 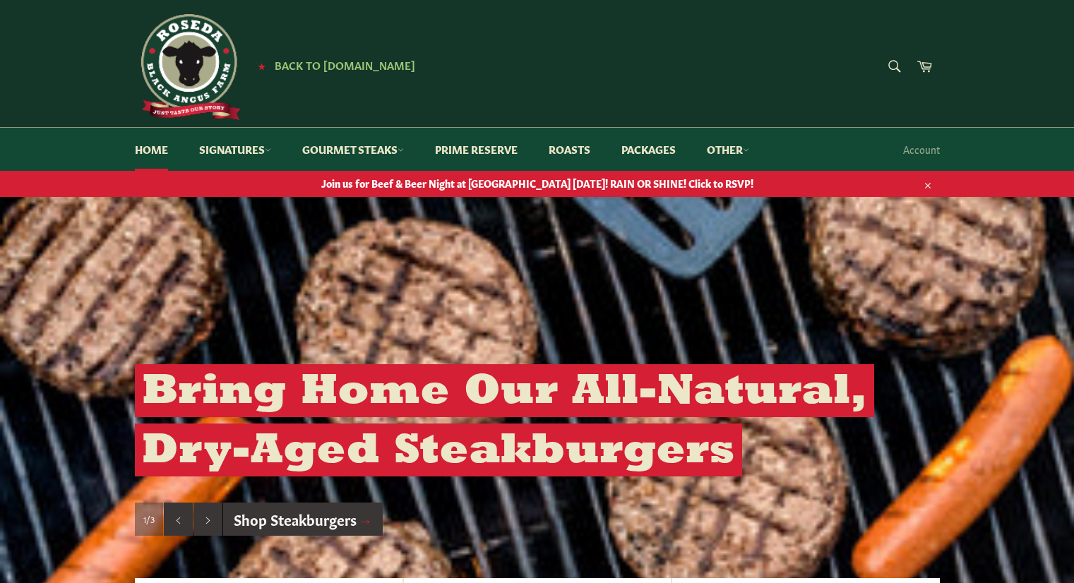 What do you see at coordinates (476, 149) in the screenshot?
I see `a: Prime Reserve` at bounding box center [476, 149].